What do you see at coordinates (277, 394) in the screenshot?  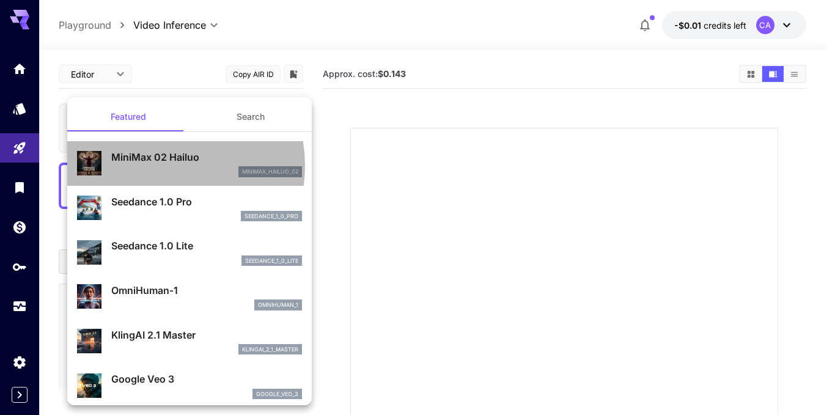 I see `p: google_veo_3` at bounding box center [277, 394].